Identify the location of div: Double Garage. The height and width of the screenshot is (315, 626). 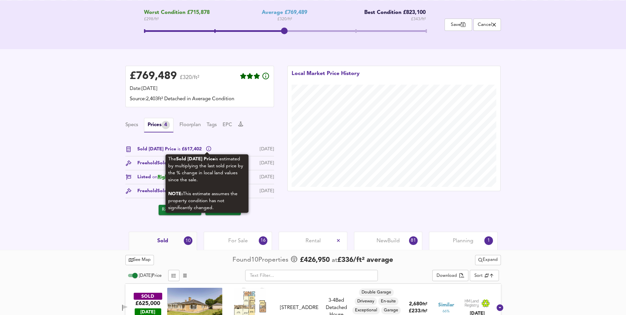
(376, 292).